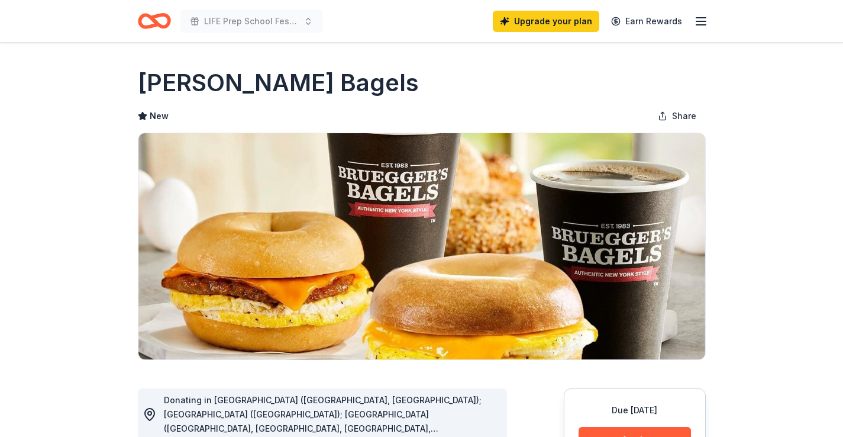 This screenshot has height=437, width=843. I want to click on span: New, so click(159, 116).